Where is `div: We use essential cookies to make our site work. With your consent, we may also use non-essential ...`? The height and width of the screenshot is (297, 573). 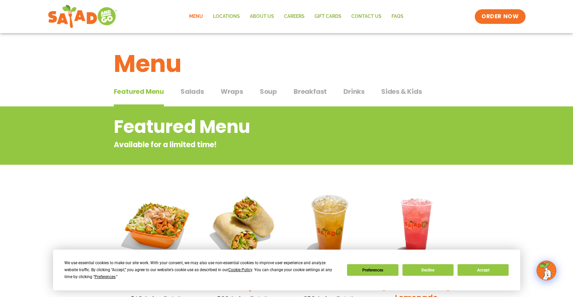
div: We use essential cookies to make our site work. With your consent, we may also use non-essential ... is located at coordinates (202, 270).